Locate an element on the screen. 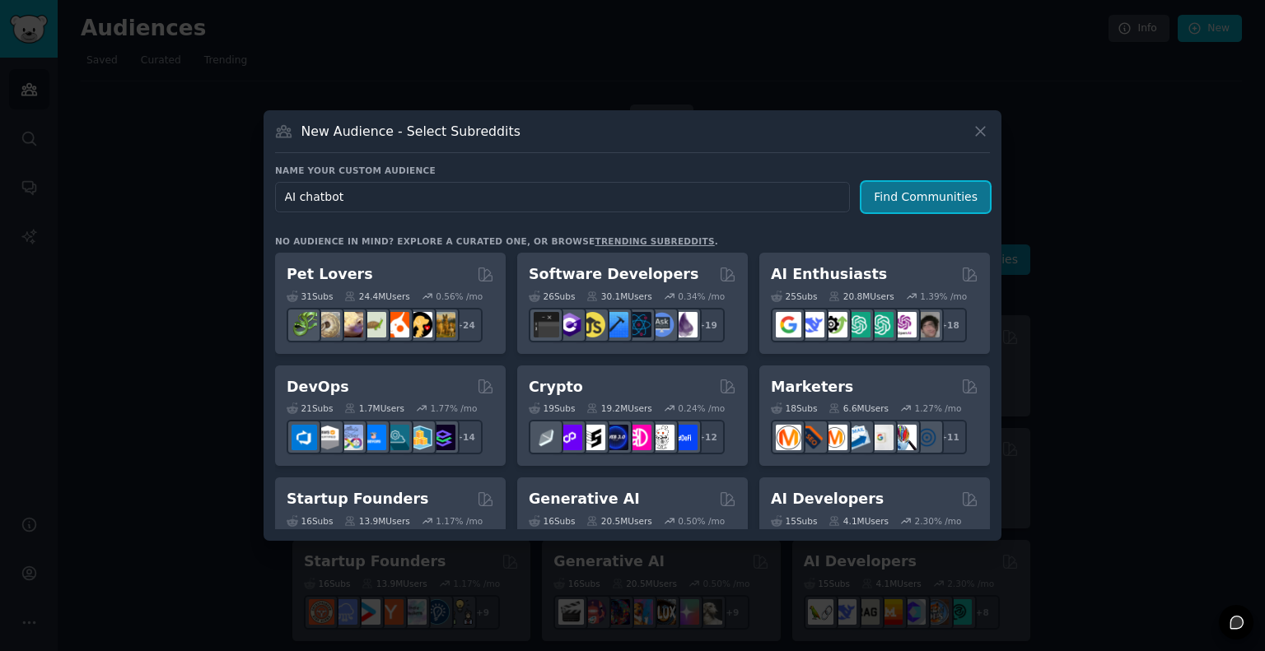 Image resolution: width=1265 pixels, height=651 pixels. img: ethfinance is located at coordinates (546, 437).